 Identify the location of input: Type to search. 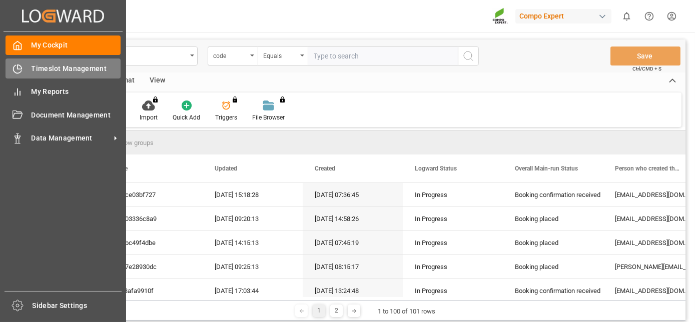
(383, 56).